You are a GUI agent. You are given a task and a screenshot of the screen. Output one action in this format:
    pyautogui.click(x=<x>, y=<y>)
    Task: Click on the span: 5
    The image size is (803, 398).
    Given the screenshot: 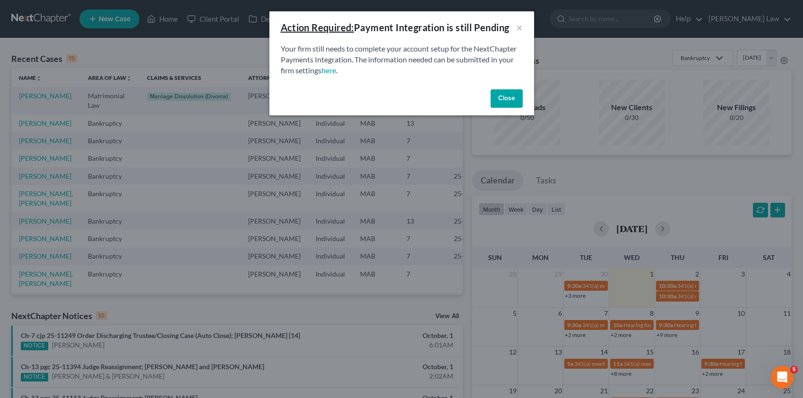 What is the action you would take?
    pyautogui.click(x=794, y=369)
    